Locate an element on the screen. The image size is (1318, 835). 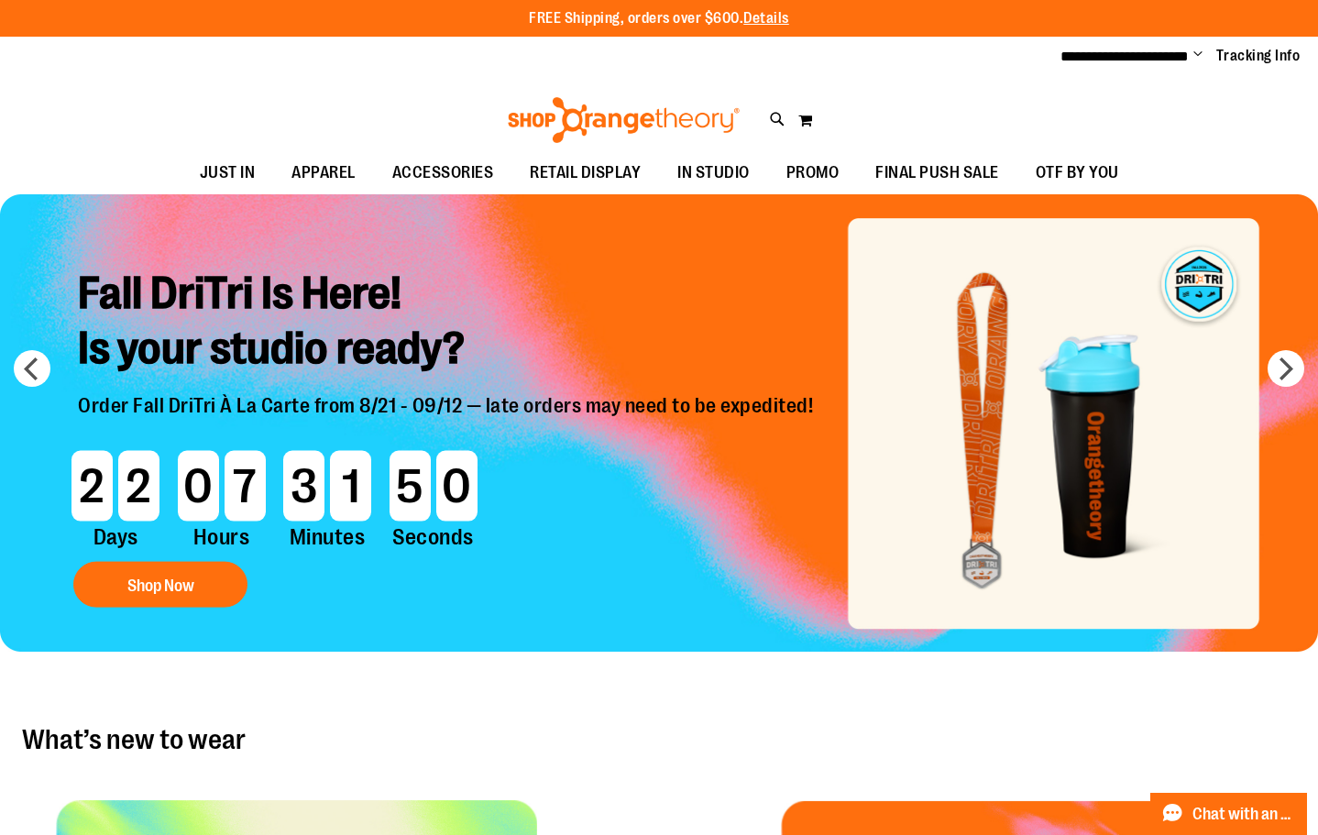
a: OTF BY YOU is located at coordinates (1077, 173).